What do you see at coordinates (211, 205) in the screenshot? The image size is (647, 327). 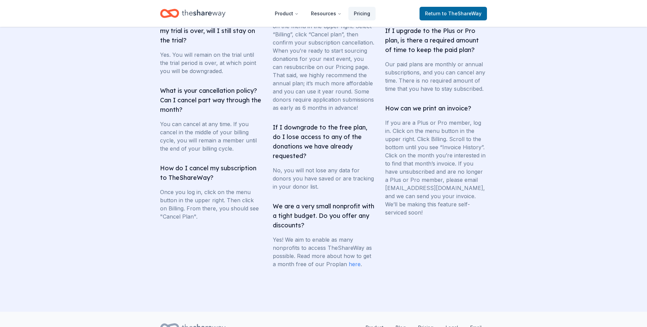 I see `p: Once you log in, click on the menu button in the upper right. Then click on Billing. From there, ...` at bounding box center [211, 205].